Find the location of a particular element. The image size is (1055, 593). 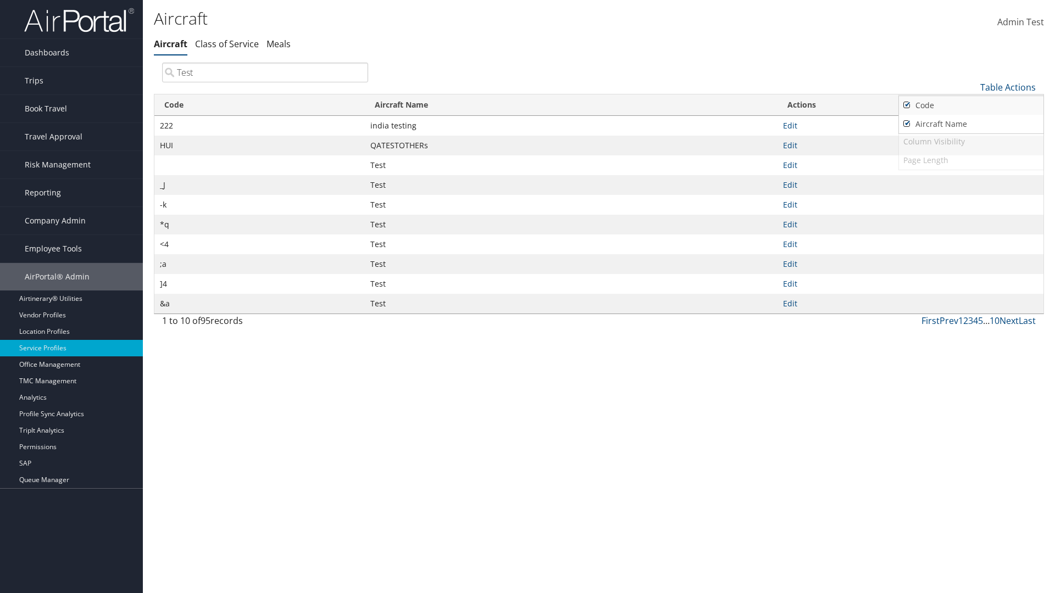

img: airportal-logo.png is located at coordinates (79, 20).